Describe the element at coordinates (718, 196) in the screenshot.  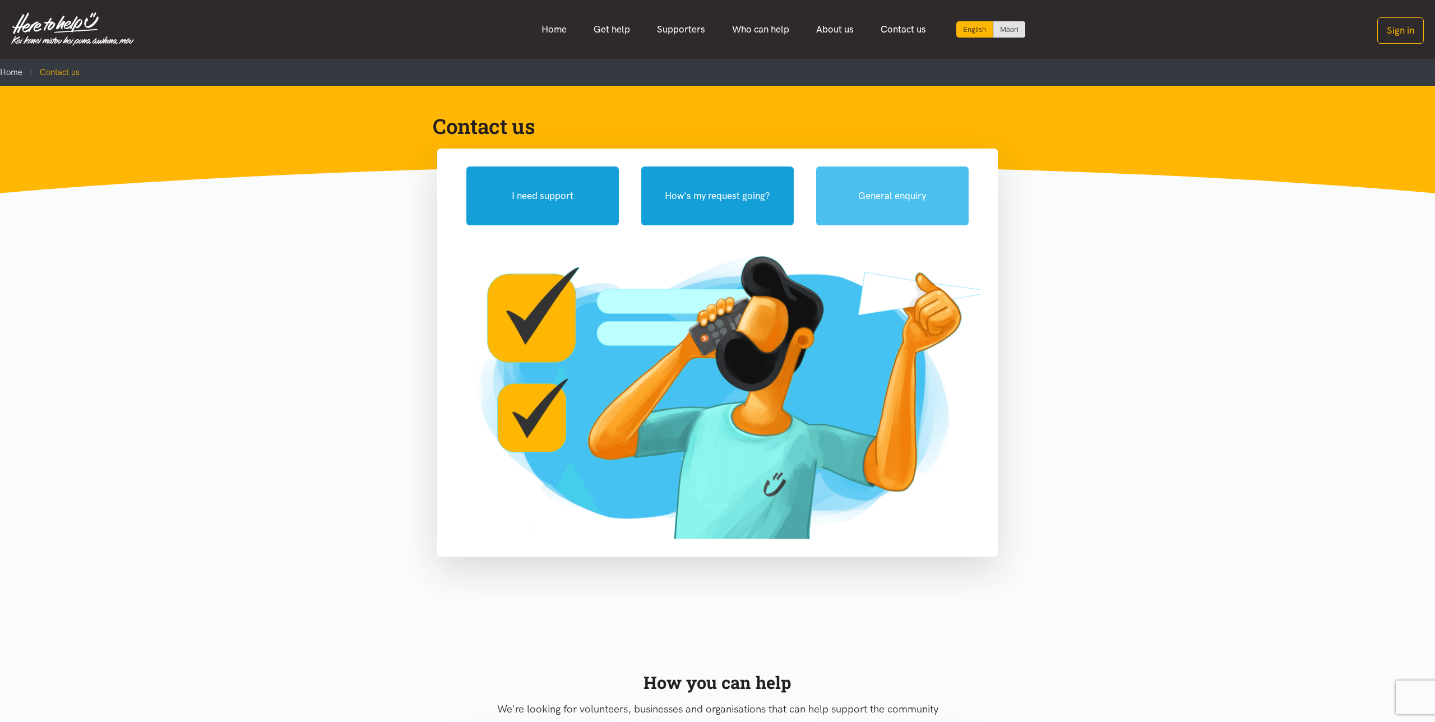
I see `button: How's my request going?` at that location.